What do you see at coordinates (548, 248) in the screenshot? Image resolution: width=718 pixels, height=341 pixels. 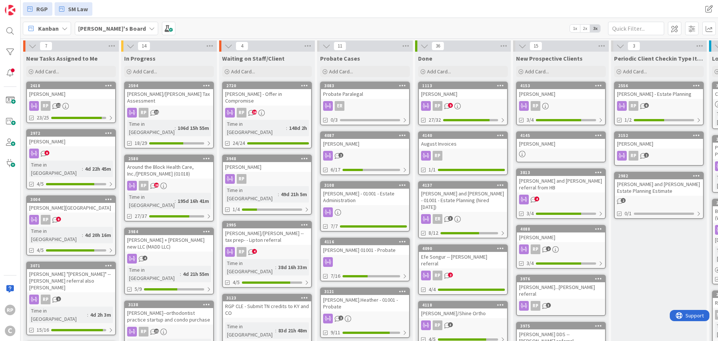 I see `span: 2` at bounding box center [548, 248].